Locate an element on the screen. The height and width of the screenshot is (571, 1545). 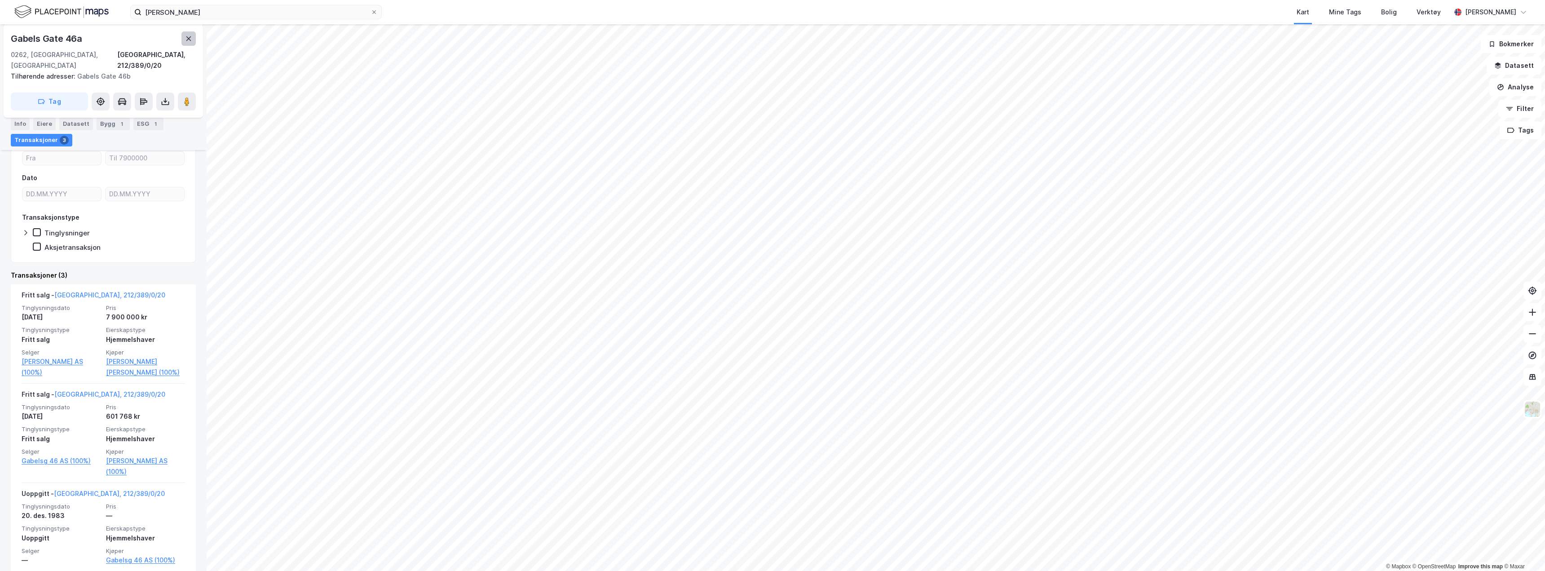
div: Gabels Gate 46b is located at coordinates (100, 76).